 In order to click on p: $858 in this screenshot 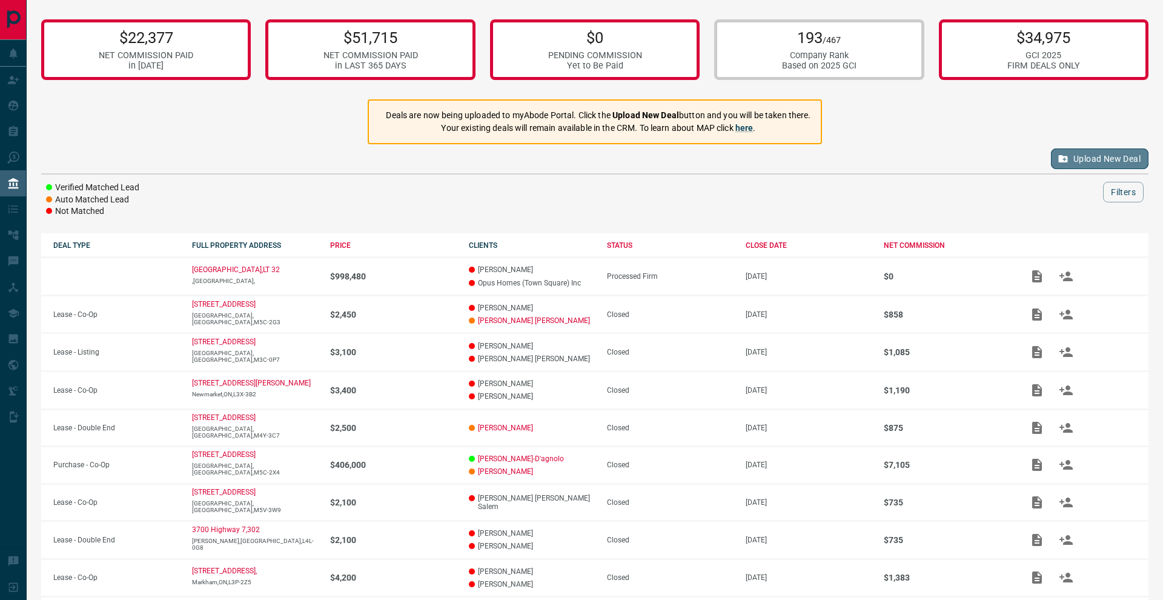, I will do `click(947, 314)`.